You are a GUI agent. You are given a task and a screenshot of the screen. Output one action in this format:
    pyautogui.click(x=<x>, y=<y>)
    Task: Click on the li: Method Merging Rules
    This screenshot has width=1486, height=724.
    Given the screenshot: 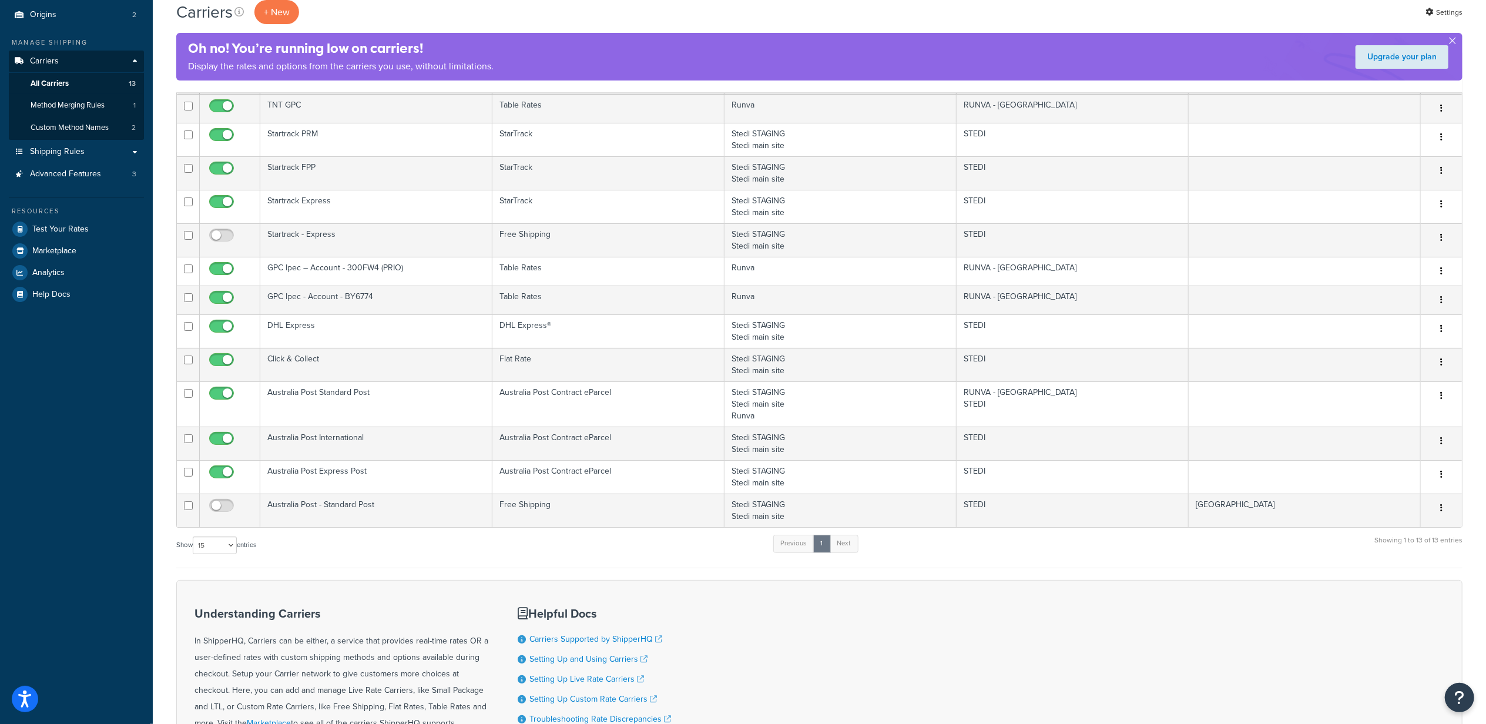 What is the action you would take?
    pyautogui.click(x=76, y=105)
    